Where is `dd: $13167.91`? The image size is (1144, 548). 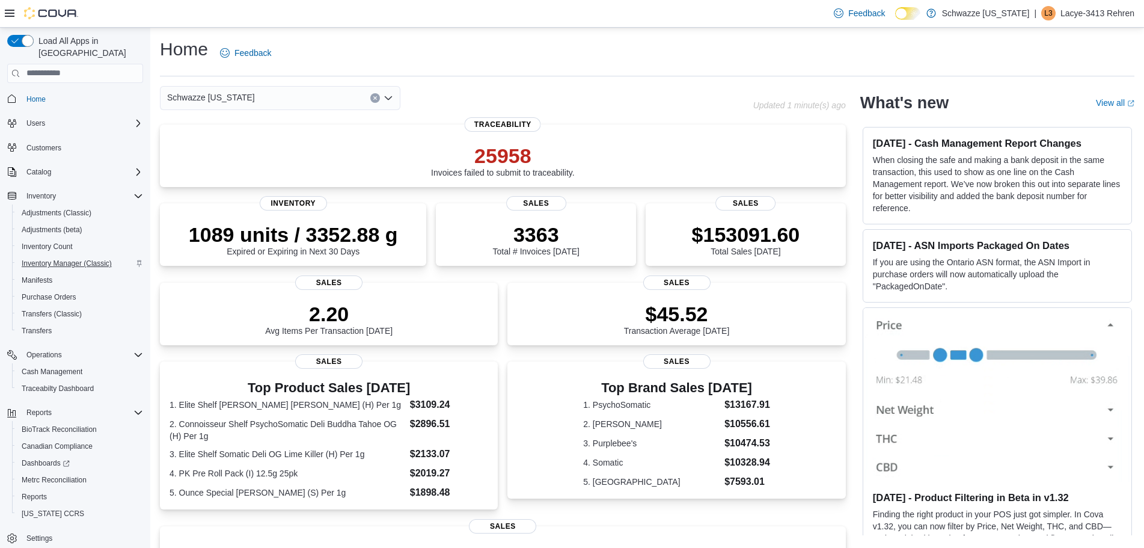 dd: $13167.91 is located at coordinates (748, 405).